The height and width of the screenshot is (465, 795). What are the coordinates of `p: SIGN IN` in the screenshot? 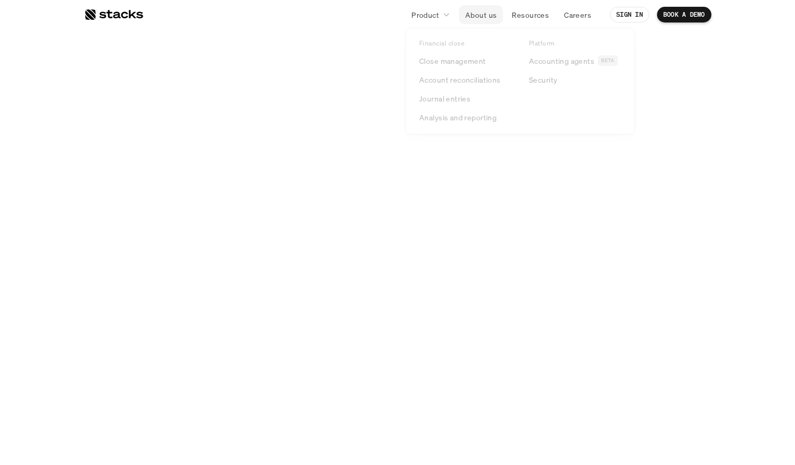 It's located at (629, 15).